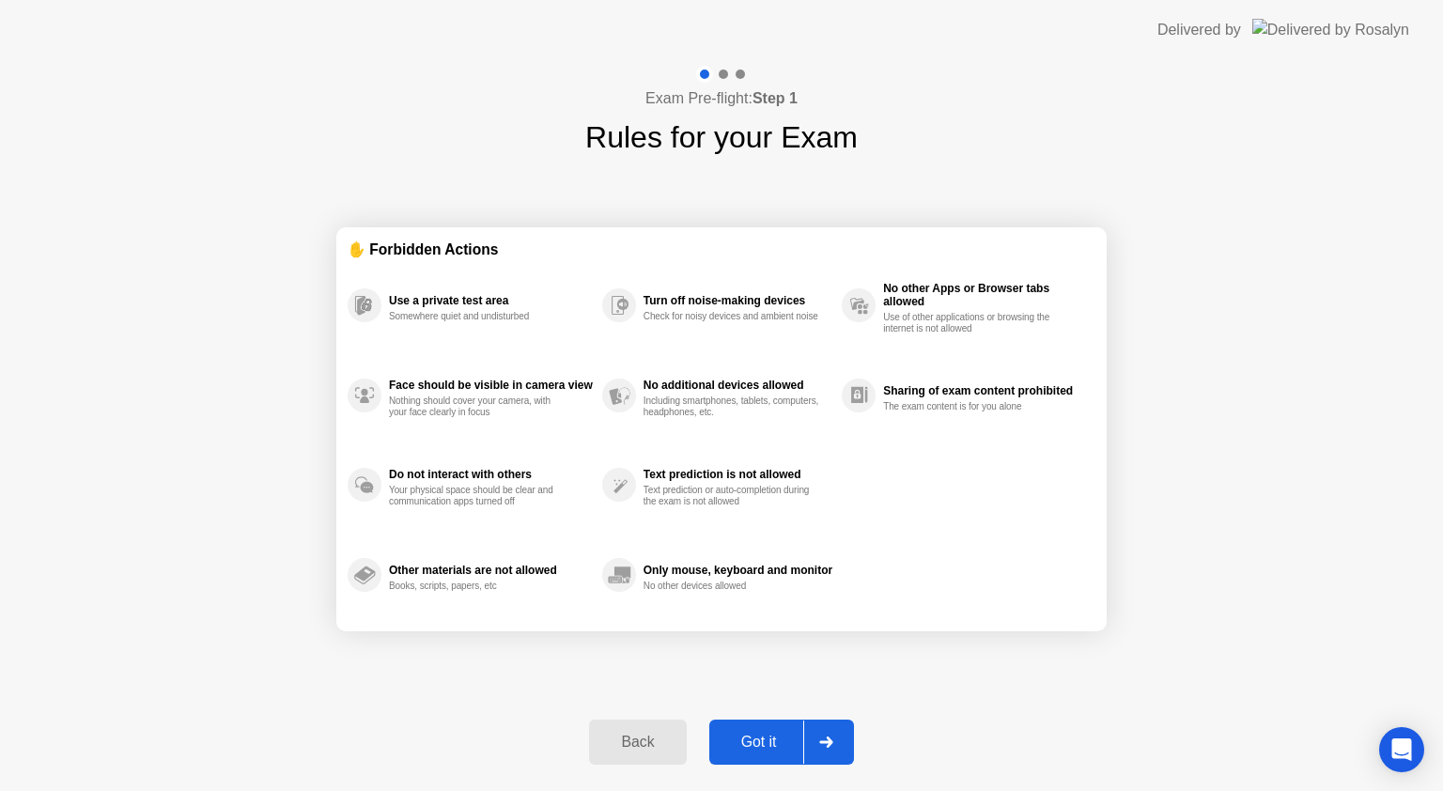 The width and height of the screenshot is (1443, 791). Describe the element at coordinates (737, 570) in the screenshot. I see `div: Only mouse, keyboard and monitor` at that location.